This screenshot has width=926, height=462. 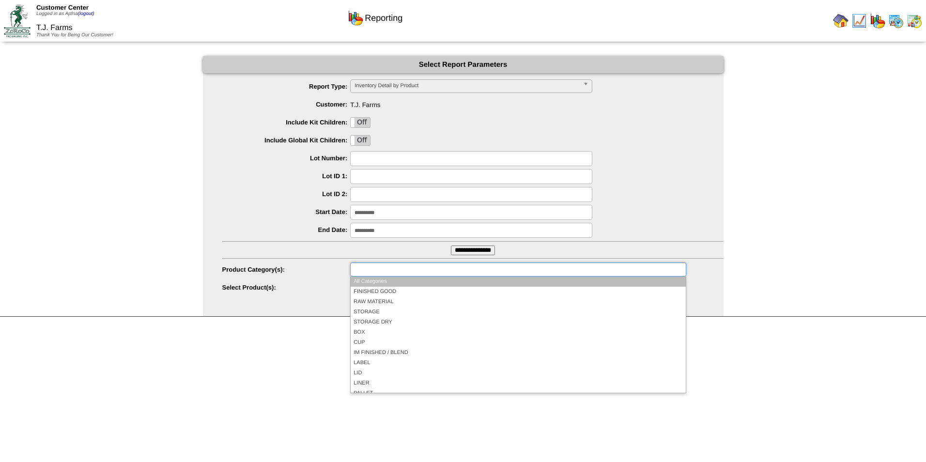 I want to click on li: STORAGE, so click(x=518, y=312).